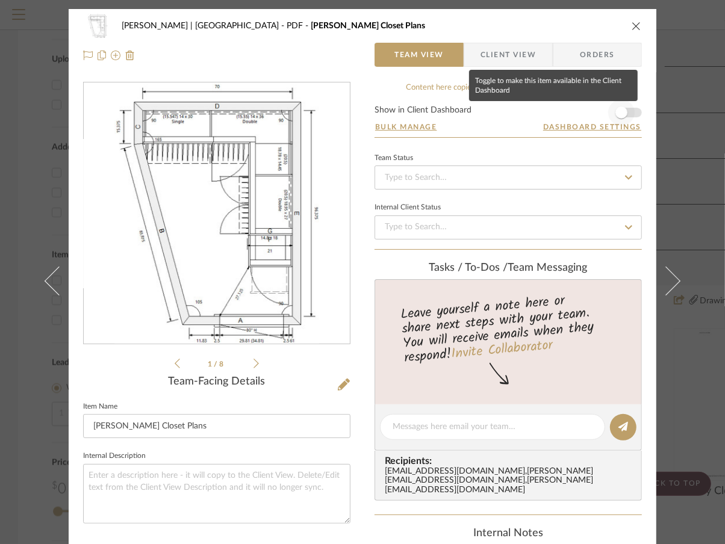 The height and width of the screenshot is (544, 725). What do you see at coordinates (130, 55) in the screenshot?
I see `img: Remove from project` at bounding box center [130, 55].